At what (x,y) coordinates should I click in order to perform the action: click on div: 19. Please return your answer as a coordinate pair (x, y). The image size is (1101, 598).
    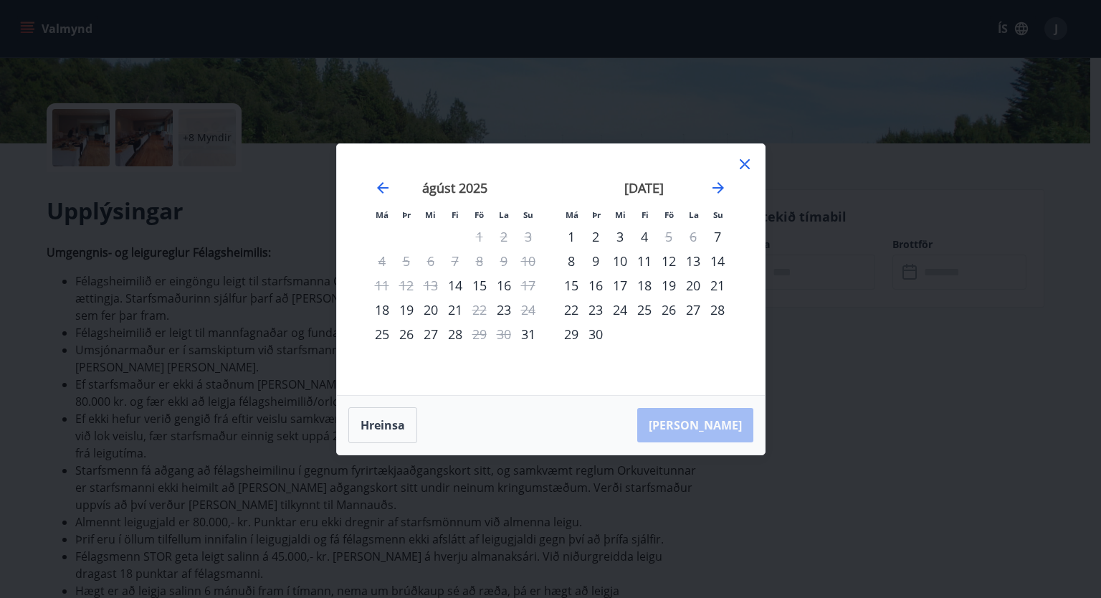
    Looking at the image, I should click on (669, 285).